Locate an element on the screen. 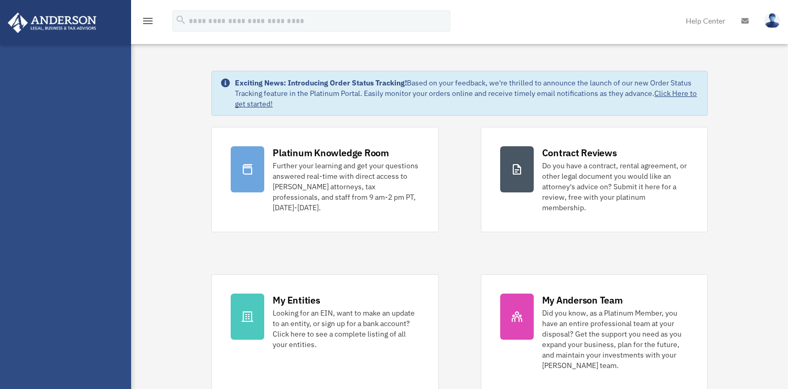 The height and width of the screenshot is (389, 788). div: Further your learning and get your questions answered real-time with direct access to [PERSON_NAM... is located at coordinates (346, 187).